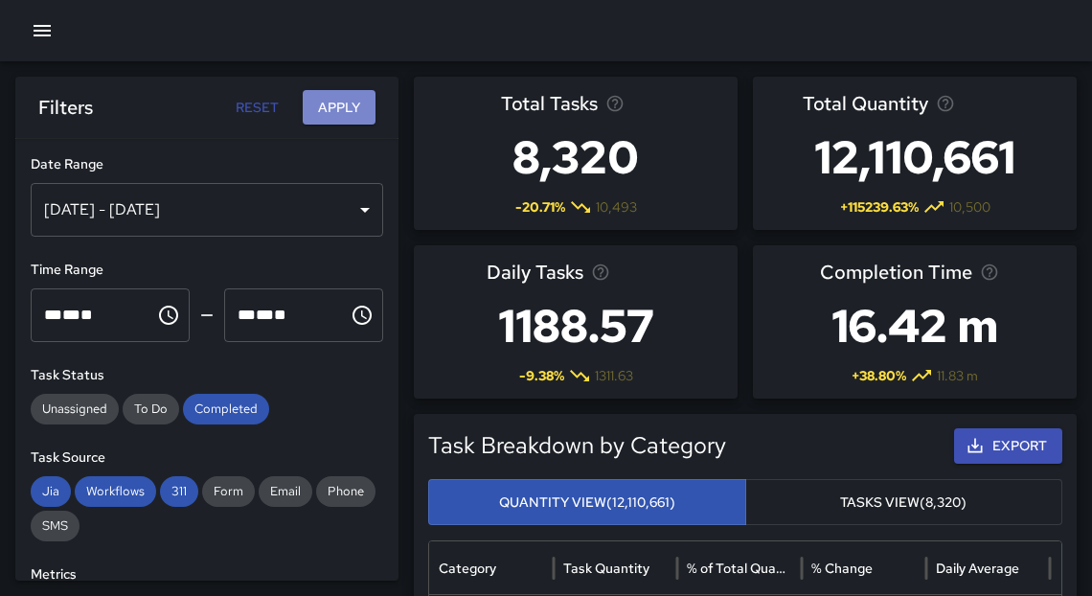 The height and width of the screenshot is (596, 1092). I want to click on div: % Change, so click(842, 568).